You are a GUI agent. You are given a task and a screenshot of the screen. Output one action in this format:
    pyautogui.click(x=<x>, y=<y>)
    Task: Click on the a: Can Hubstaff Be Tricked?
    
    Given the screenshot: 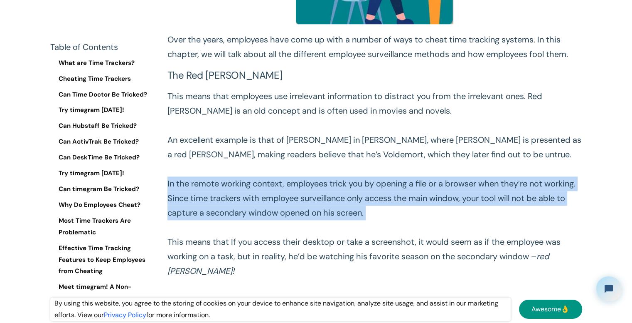 What is the action you would take?
    pyautogui.click(x=102, y=126)
    